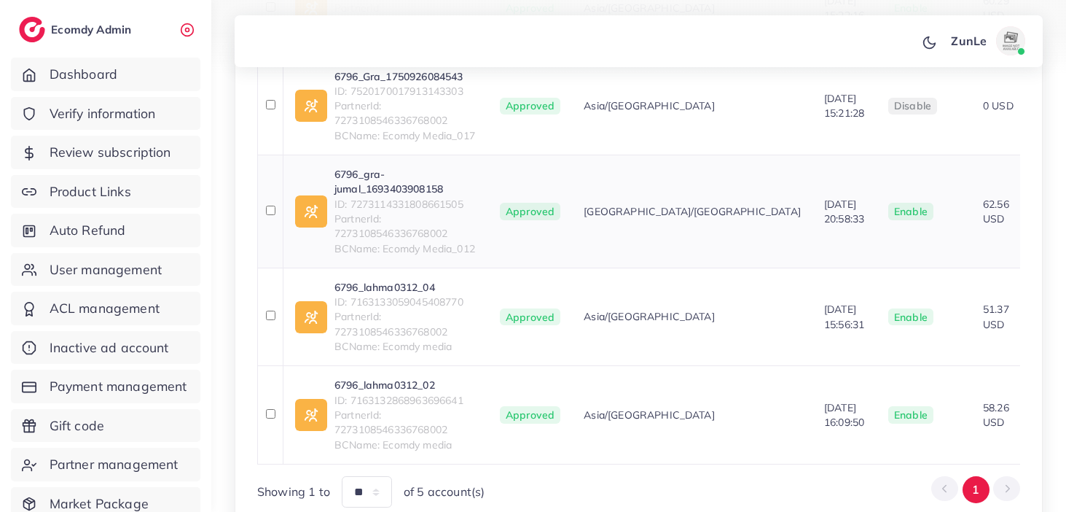 The image size is (1066, 512). Describe the element at coordinates (405, 91) in the screenshot. I see `span: ID: 7520170017913143303` at that location.